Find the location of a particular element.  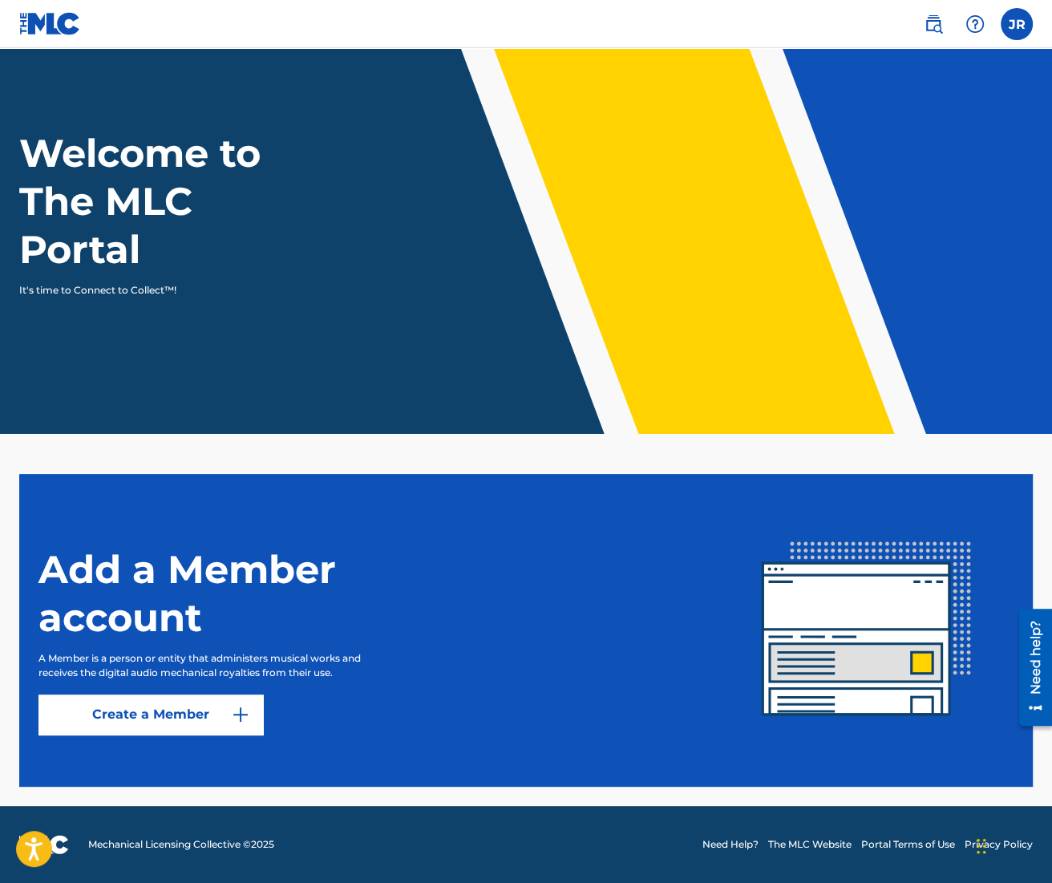

img: search is located at coordinates (933, 24).